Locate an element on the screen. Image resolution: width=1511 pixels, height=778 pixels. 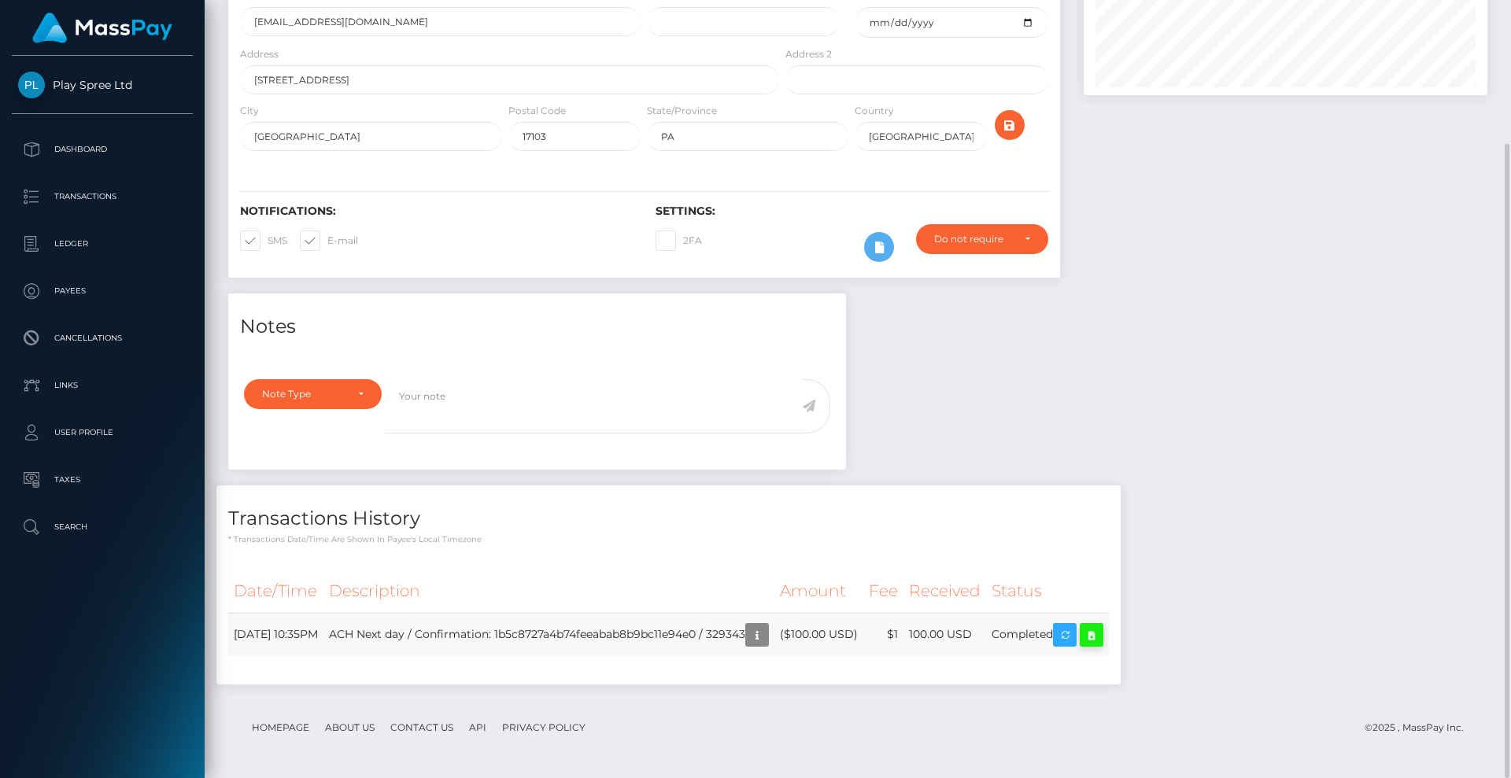
label: Address 2 is located at coordinates (808, 54).